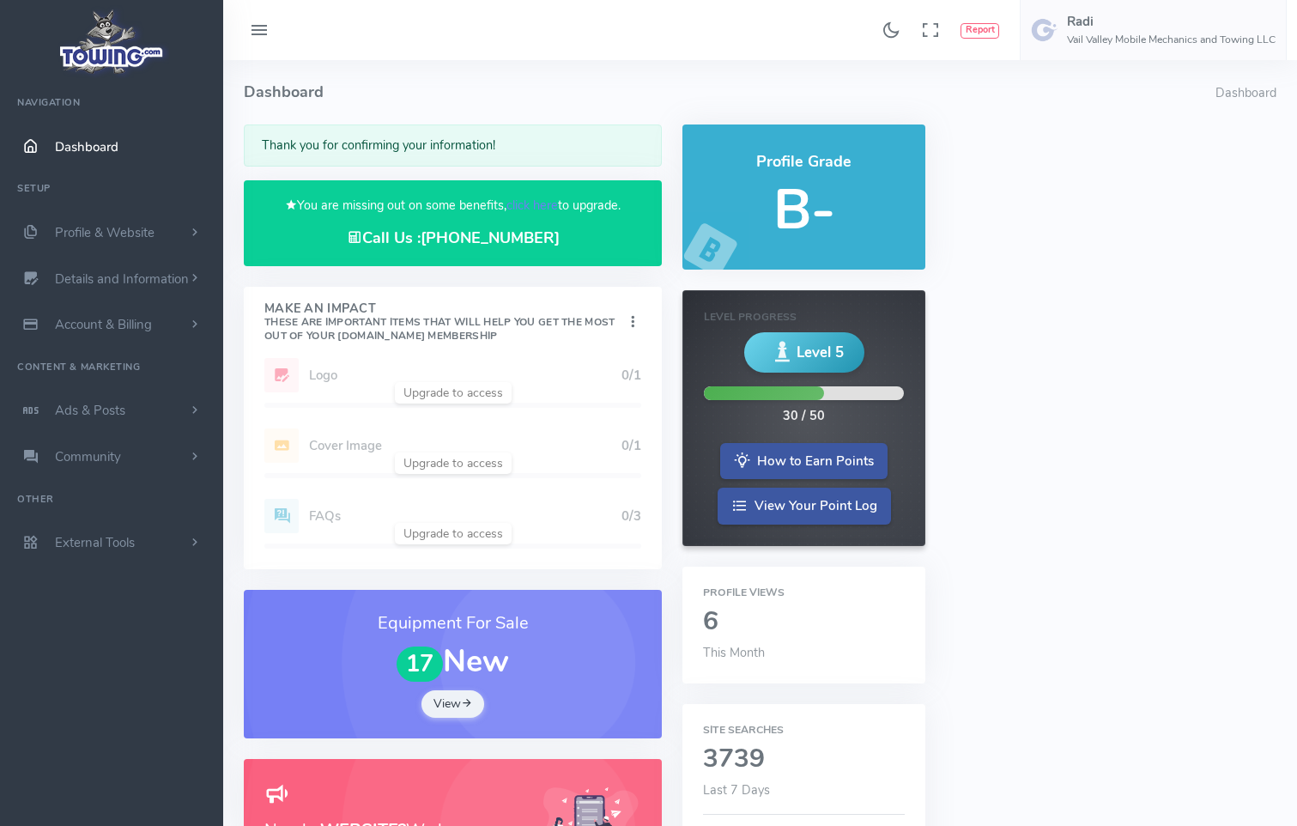  Describe the element at coordinates (1171, 39) in the screenshot. I see `h6: Vail Valley Mobile Mechanics and Towing LLC` at that location.